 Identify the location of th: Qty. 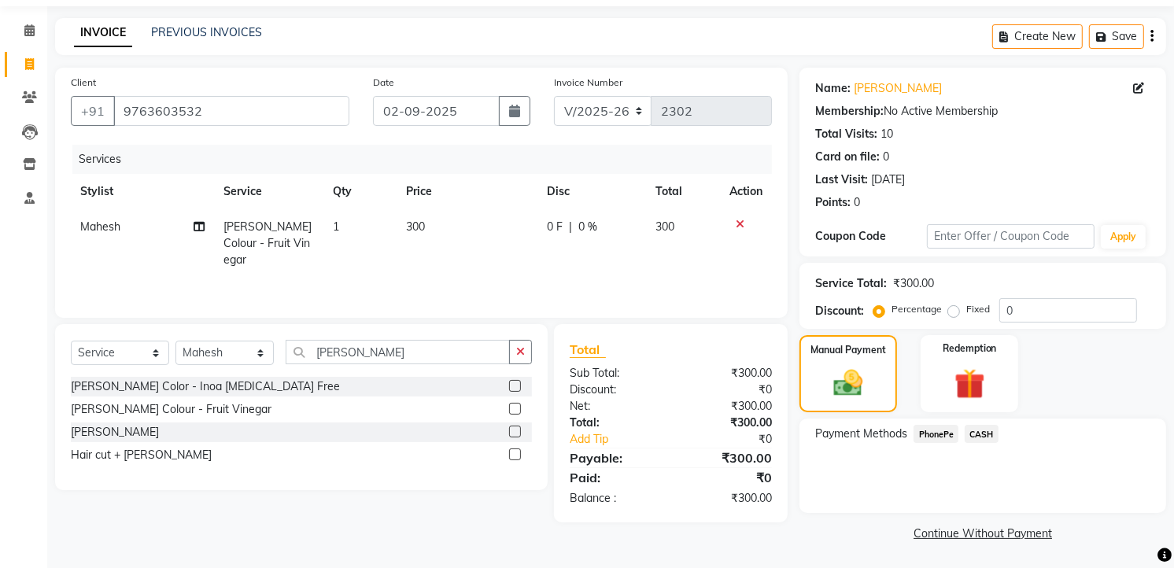
(360, 191).